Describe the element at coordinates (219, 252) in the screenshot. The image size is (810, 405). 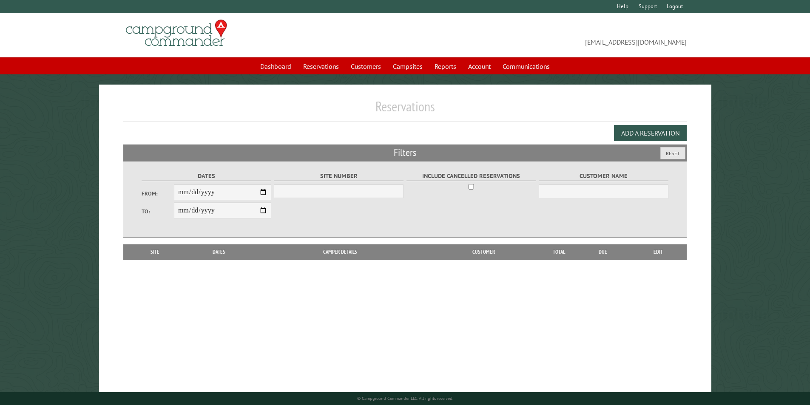
I see `th: Dates` at that location.